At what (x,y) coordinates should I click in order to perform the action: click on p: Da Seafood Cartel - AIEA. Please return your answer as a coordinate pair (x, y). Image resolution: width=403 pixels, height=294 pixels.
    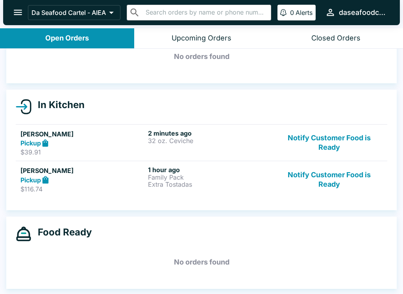
    Looking at the image, I should click on (68, 13).